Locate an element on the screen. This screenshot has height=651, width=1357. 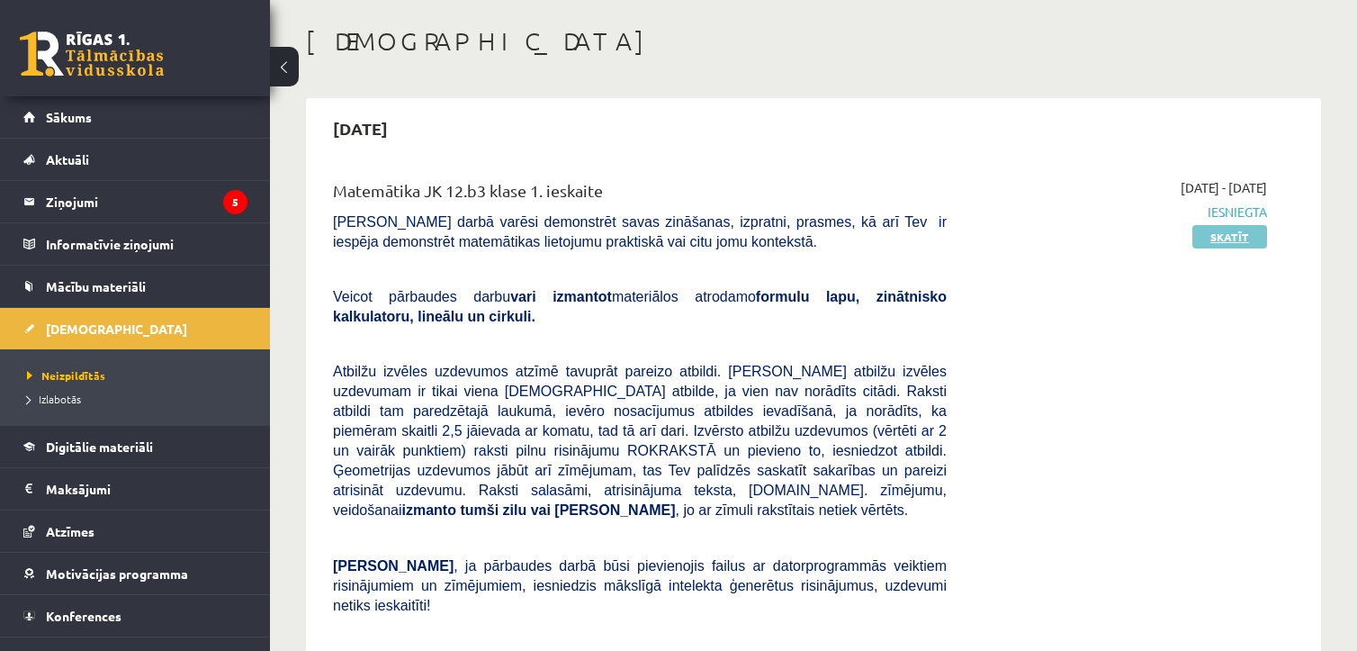
b: izmanto is located at coordinates (429, 509).